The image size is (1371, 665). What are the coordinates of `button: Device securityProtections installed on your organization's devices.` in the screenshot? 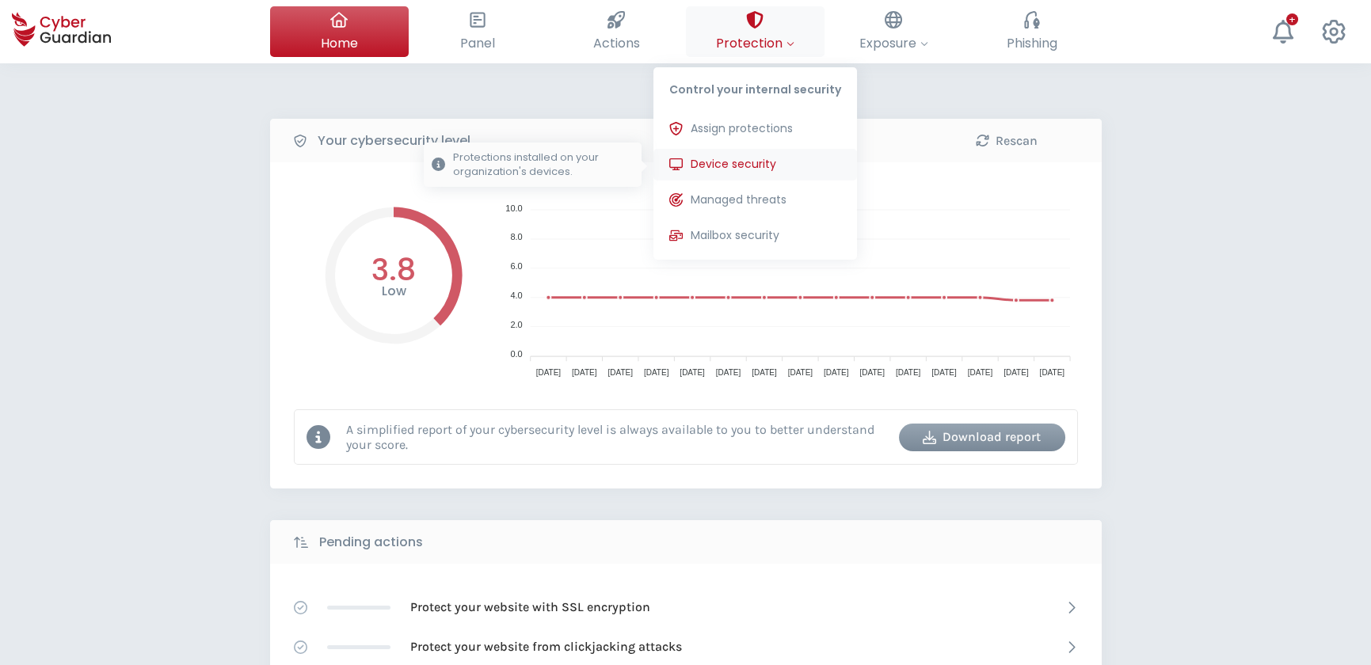 It's located at (755, 165).